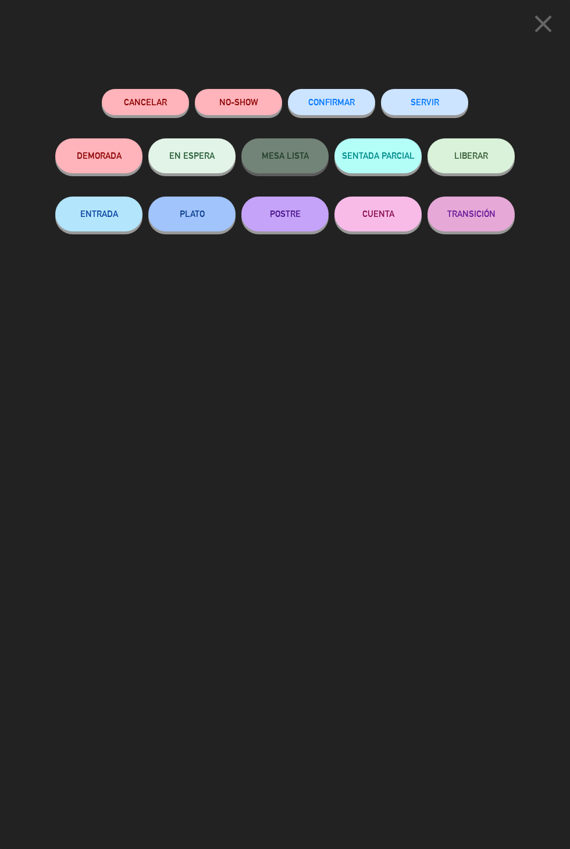 This screenshot has width=570, height=849. Describe the element at coordinates (471, 155) in the screenshot. I see `span: LIBERAR` at that location.